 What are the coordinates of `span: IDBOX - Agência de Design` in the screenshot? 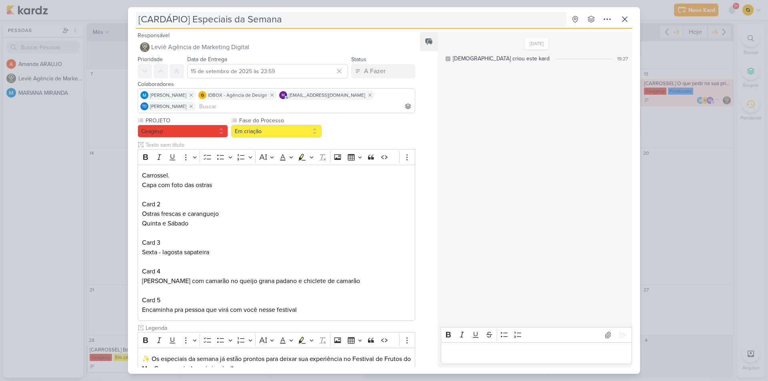 It's located at (238, 95).